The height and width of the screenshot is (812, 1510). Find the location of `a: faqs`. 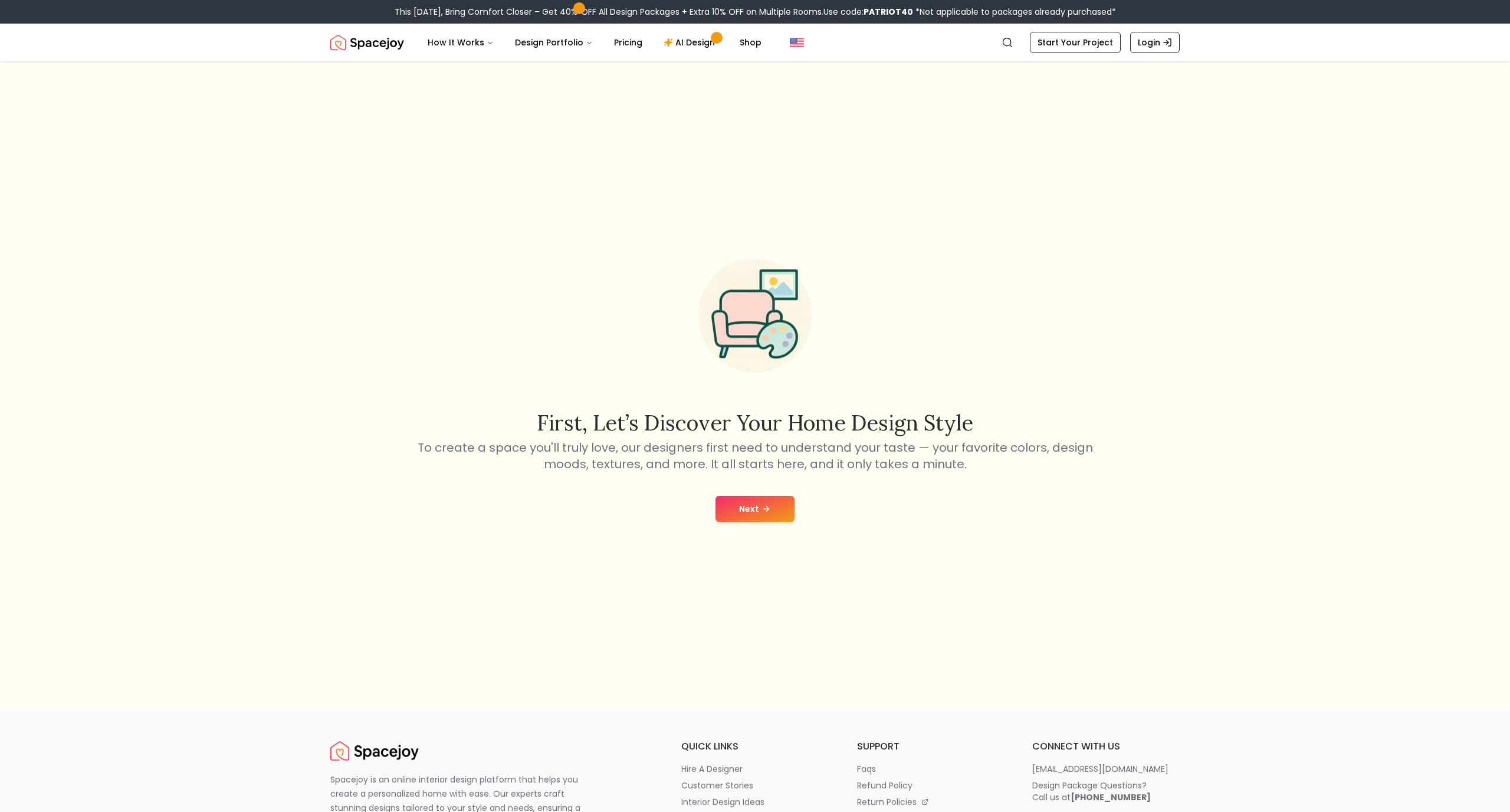

a: faqs is located at coordinates (931, 769).